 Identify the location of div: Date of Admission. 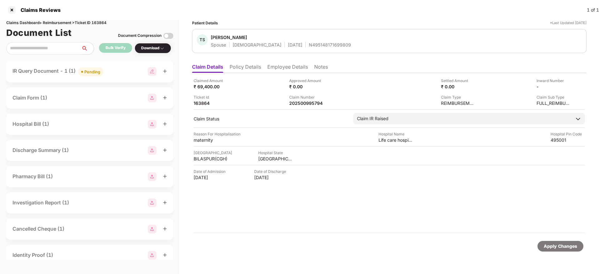
(211, 171).